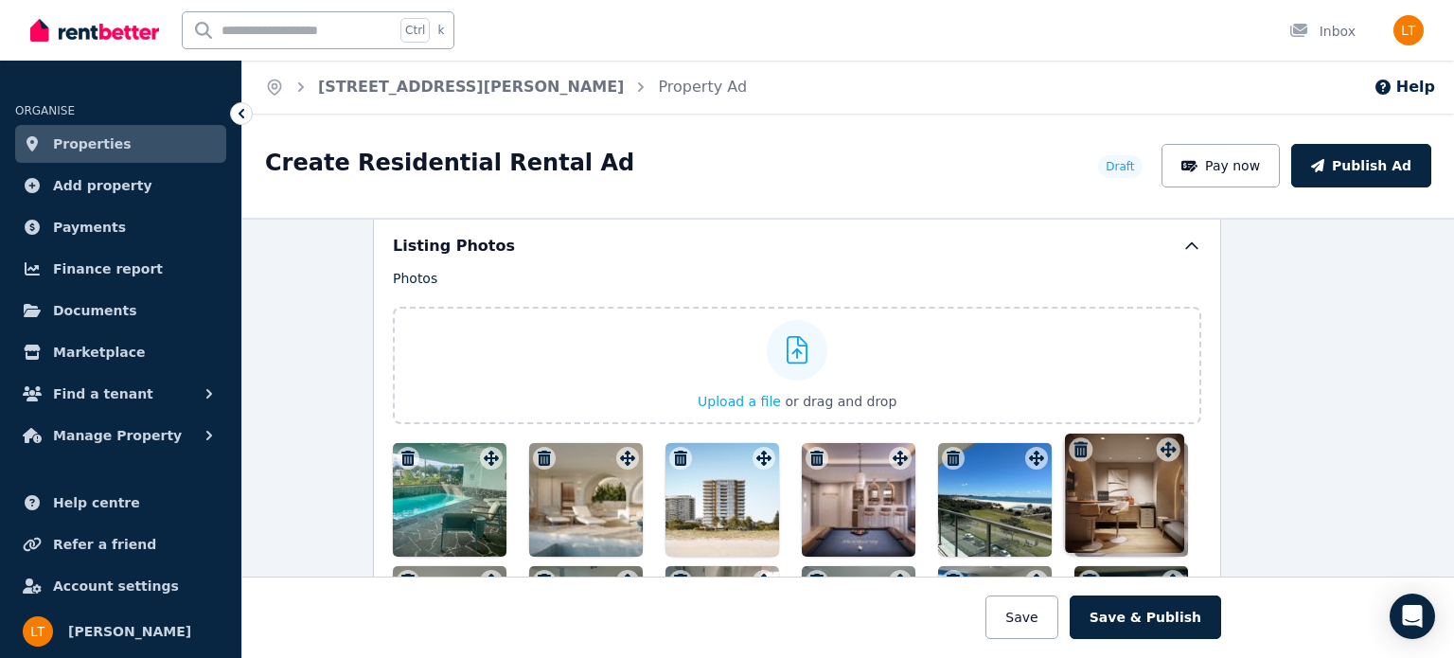 The height and width of the screenshot is (658, 1454). I want to click on a: Finance report, so click(120, 269).